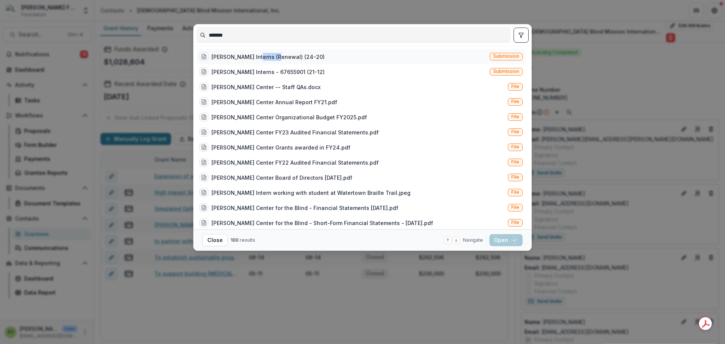 This screenshot has width=725, height=344. I want to click on span: 100, so click(234, 240).